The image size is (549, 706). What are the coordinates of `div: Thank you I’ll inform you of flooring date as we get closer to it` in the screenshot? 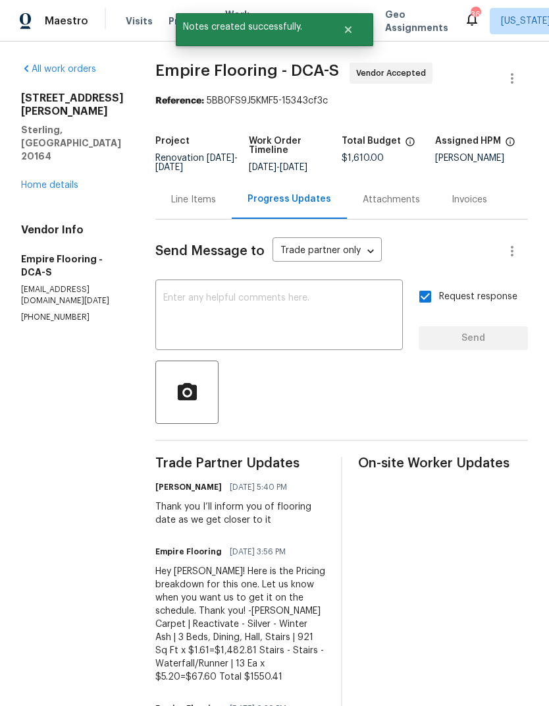 It's located at (240, 513).